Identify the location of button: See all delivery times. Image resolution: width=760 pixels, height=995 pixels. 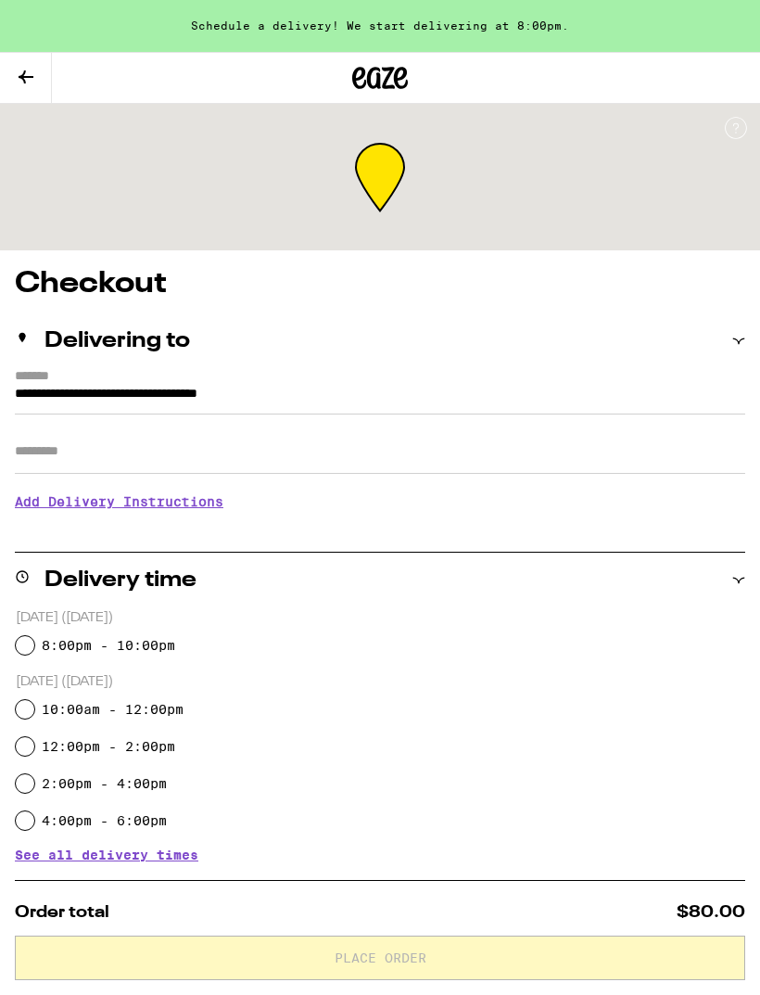
(107, 855).